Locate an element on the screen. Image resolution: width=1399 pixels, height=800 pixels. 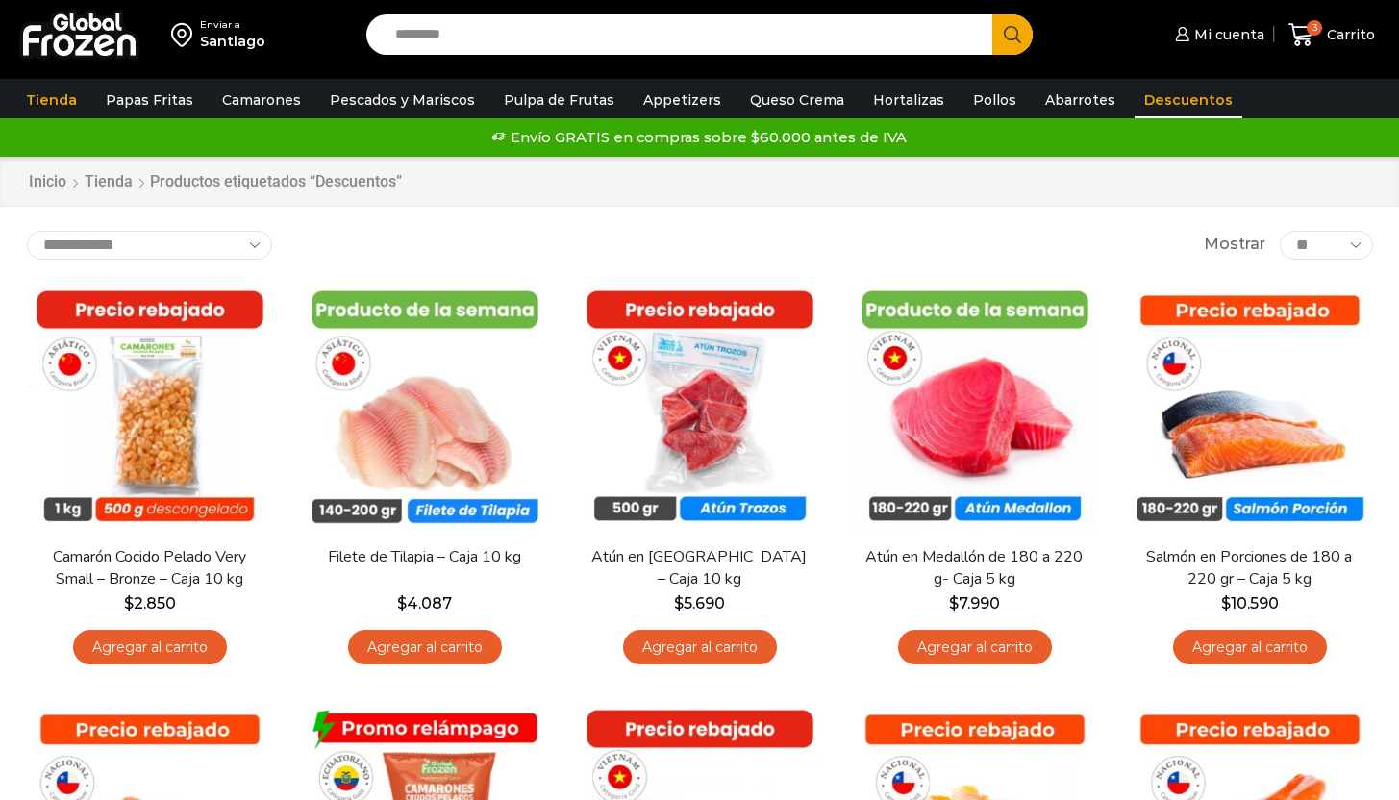
div: Enviar a is located at coordinates (233, 25).